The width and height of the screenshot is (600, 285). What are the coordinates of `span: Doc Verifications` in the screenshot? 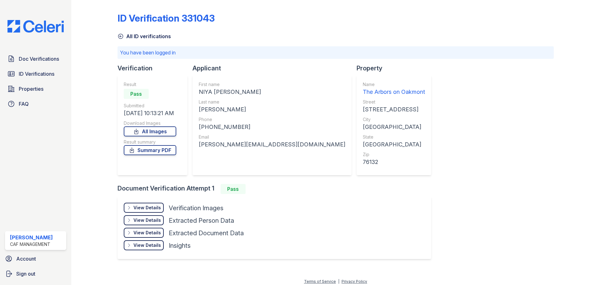 It's located at (39, 59).